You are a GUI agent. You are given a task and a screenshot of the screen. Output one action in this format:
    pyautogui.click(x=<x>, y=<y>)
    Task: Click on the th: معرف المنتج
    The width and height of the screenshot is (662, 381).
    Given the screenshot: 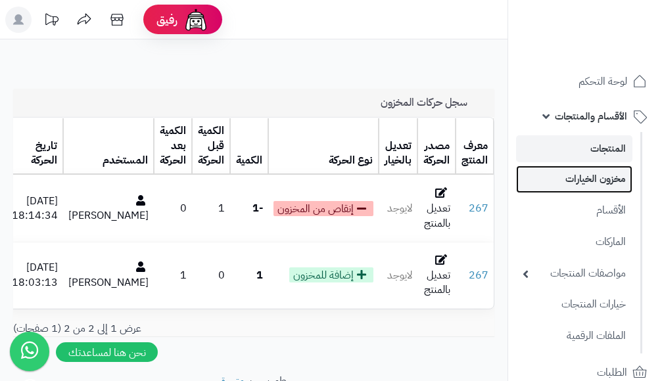 What is the action you would take?
    pyautogui.click(x=475, y=147)
    